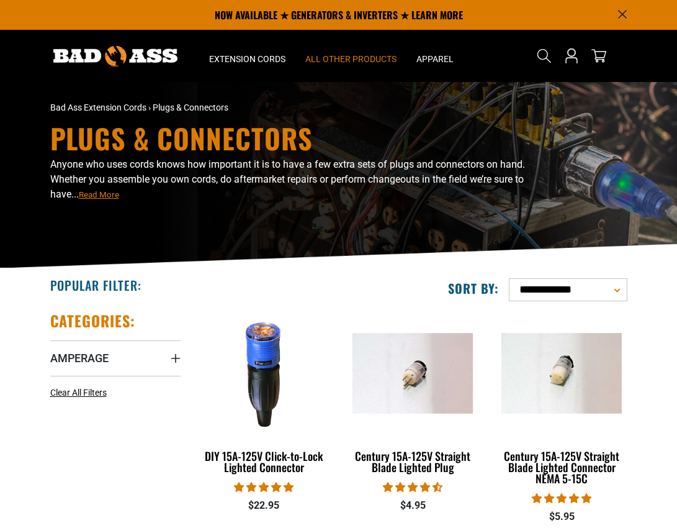 The height and width of the screenshot is (528, 677). I want to click on span: Amperage, so click(79, 357).